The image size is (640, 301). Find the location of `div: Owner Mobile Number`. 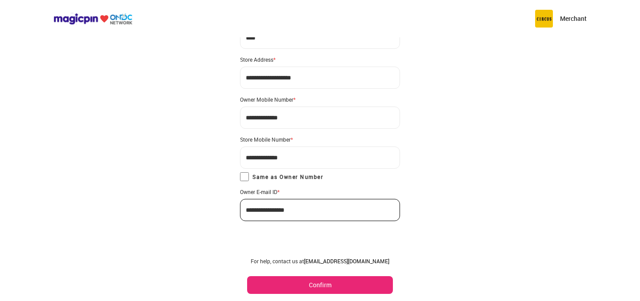

div: Owner Mobile Number is located at coordinates (320, 100).